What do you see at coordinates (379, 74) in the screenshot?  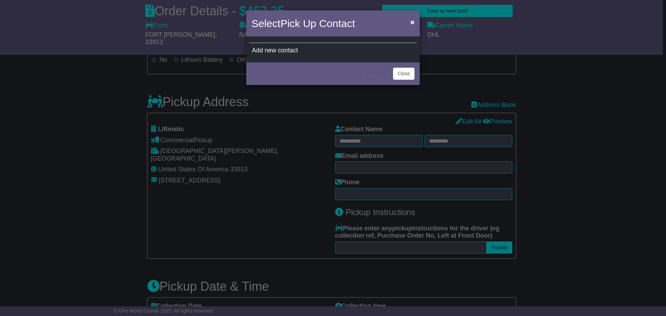 I see `button: < Back` at bounding box center [379, 74].